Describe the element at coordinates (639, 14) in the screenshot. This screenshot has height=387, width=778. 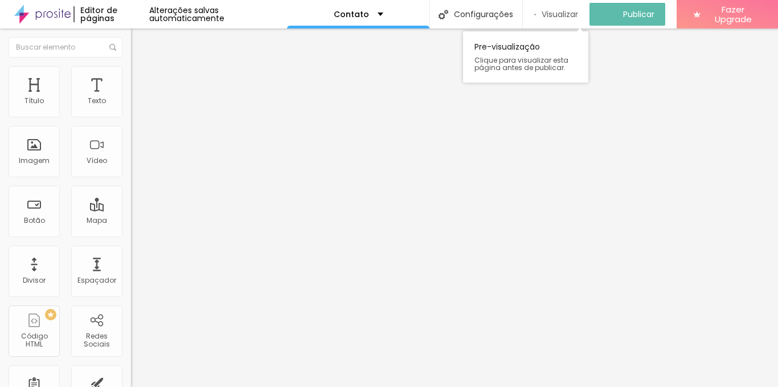
I see `span: Publicar` at that location.